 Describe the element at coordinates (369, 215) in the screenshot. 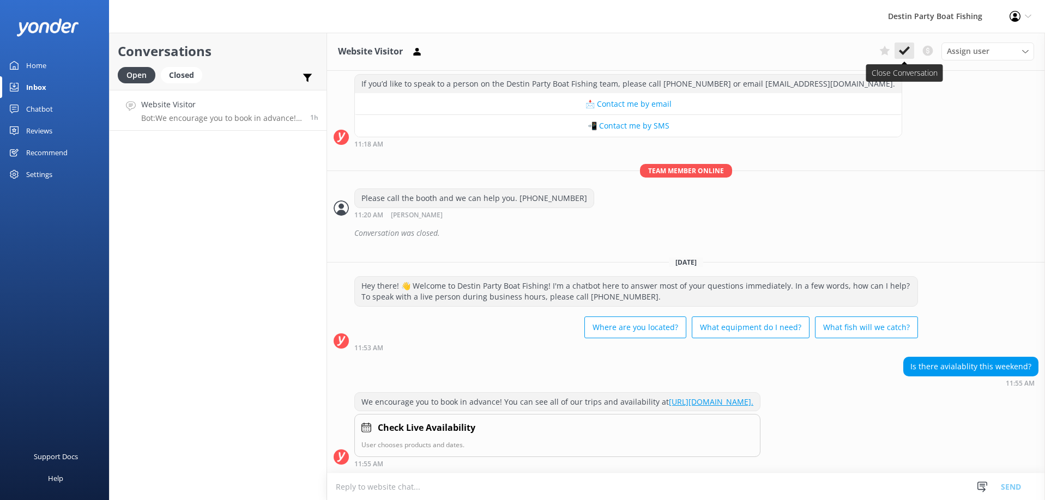

I see `strong: 11:20 AM` at that location.